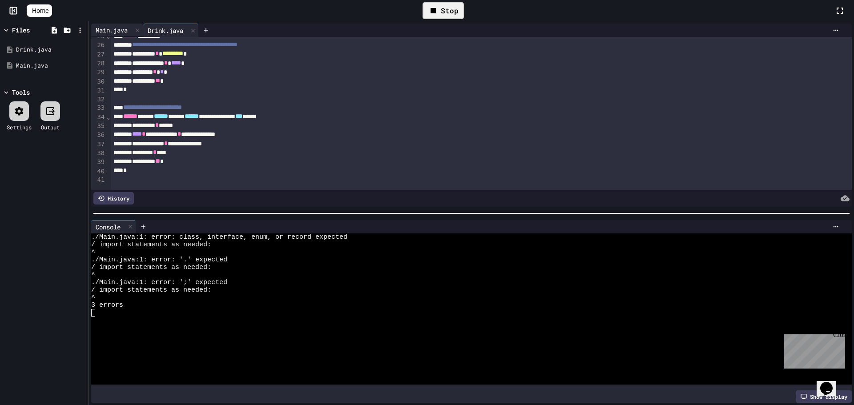 The image size is (854, 405). I want to click on div: 38, so click(98, 153).